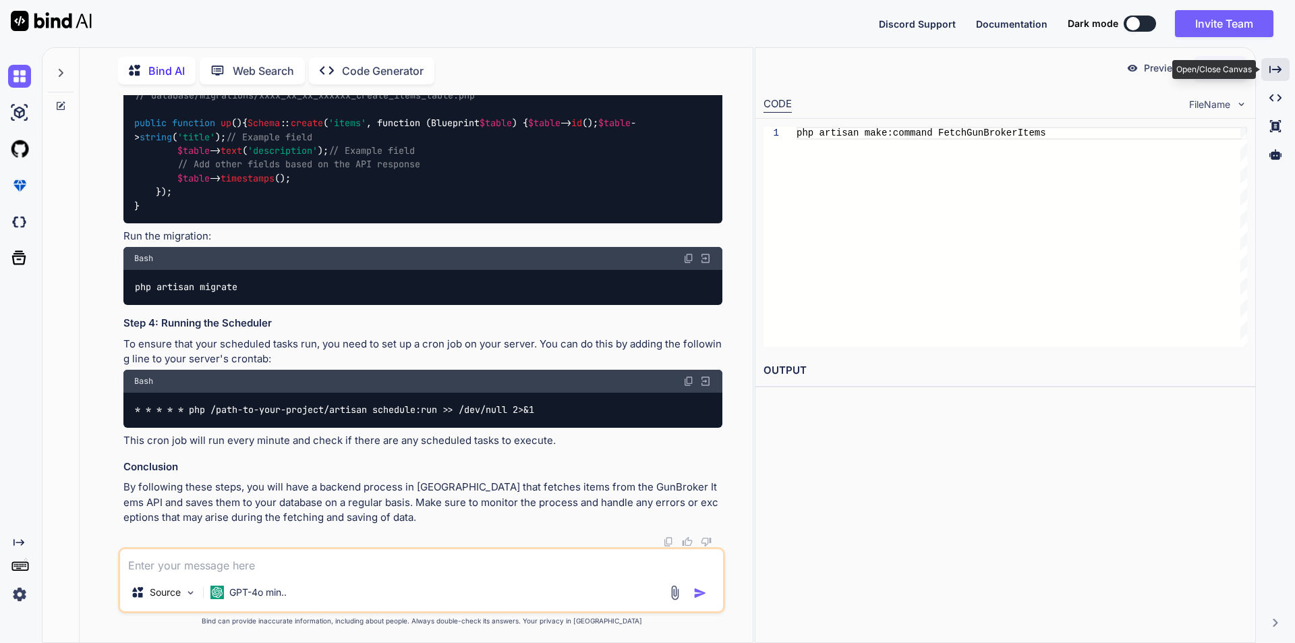 The height and width of the screenshot is (643, 1295). What do you see at coordinates (20, 222) in the screenshot?
I see `img: darkCloudIdeIcon` at bounding box center [20, 222].